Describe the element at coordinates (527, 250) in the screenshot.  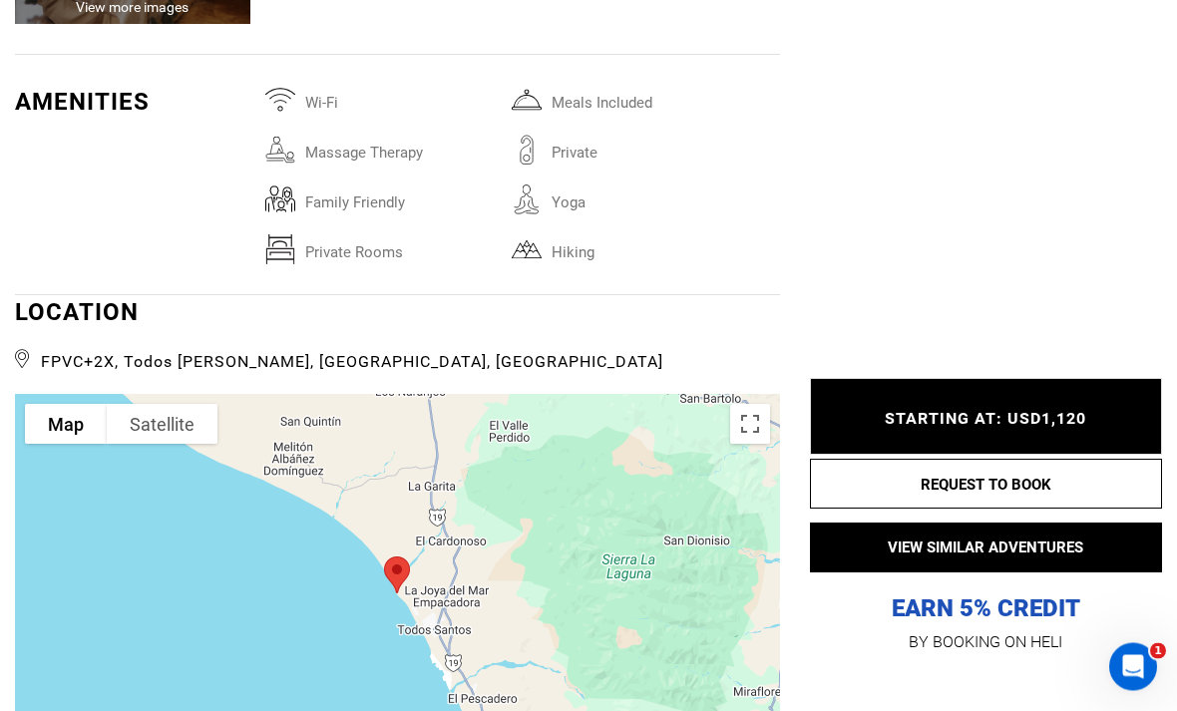
I see `img: hiking.svg` at that location.